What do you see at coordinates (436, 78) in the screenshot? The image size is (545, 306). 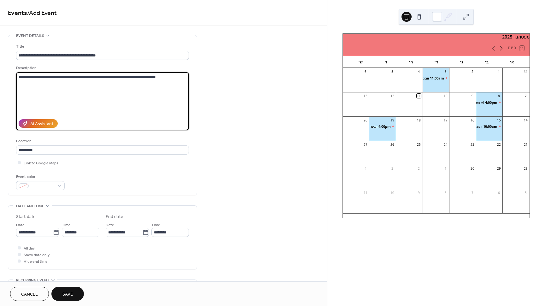 I see `div: וובינר רובוטיקה תבונית לשירות הגיל השלישי` at bounding box center [436, 78].